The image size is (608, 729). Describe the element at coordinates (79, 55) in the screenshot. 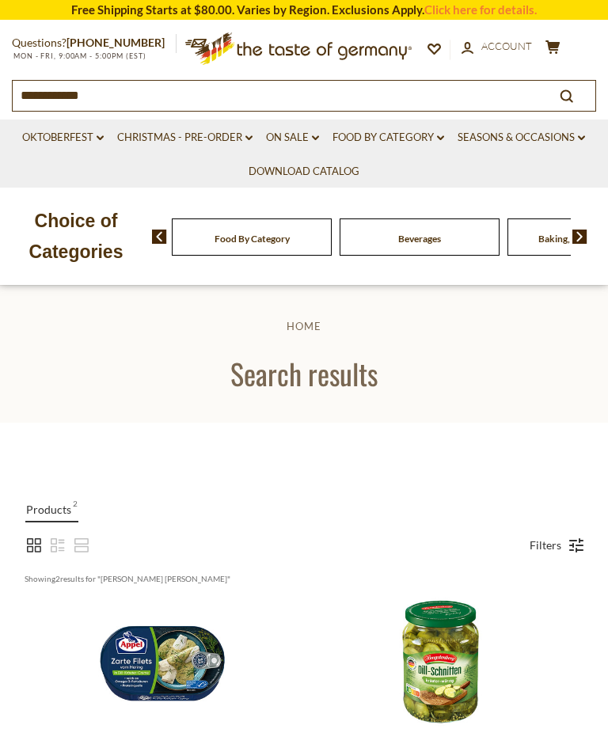

I see `span: MON - FRI, 9:00AM - 5:00PM (EST)` at that location.